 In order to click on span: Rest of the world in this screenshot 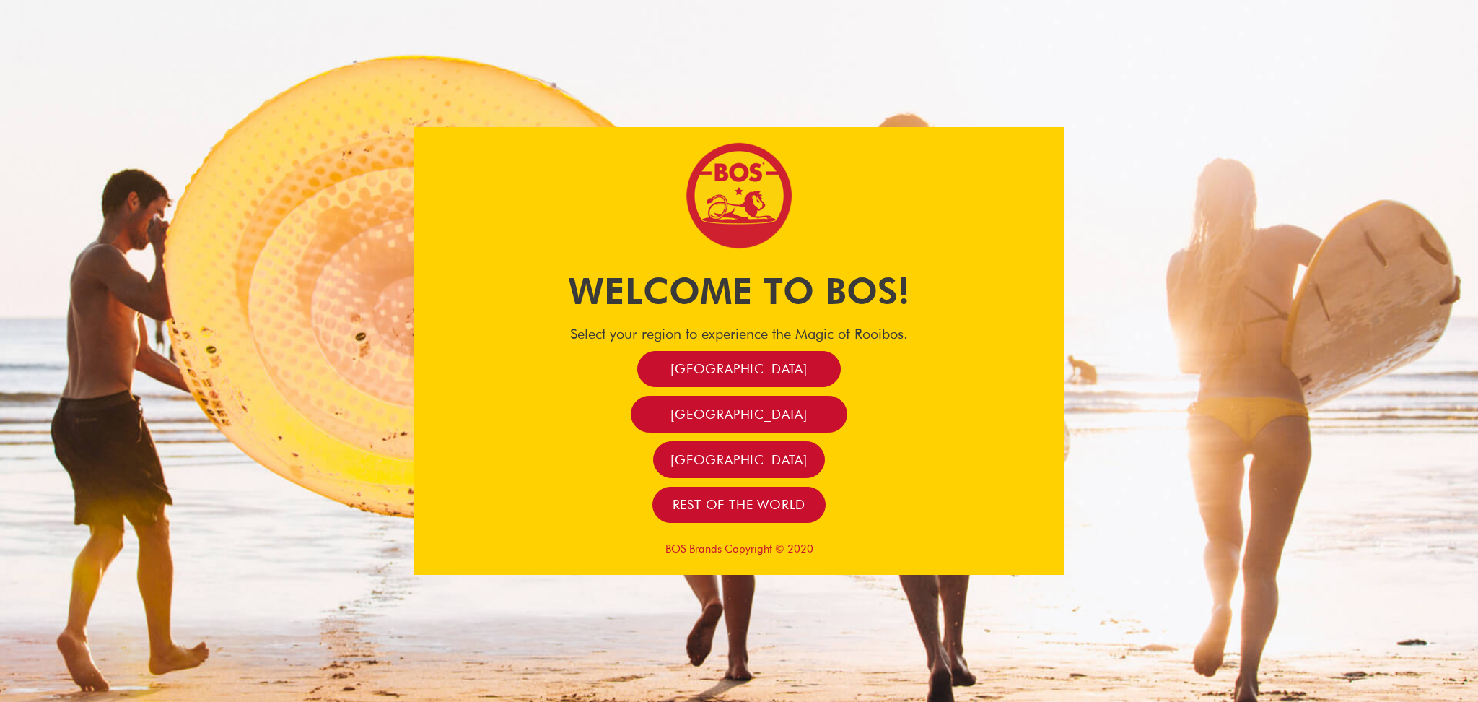, I will do `click(739, 504)`.